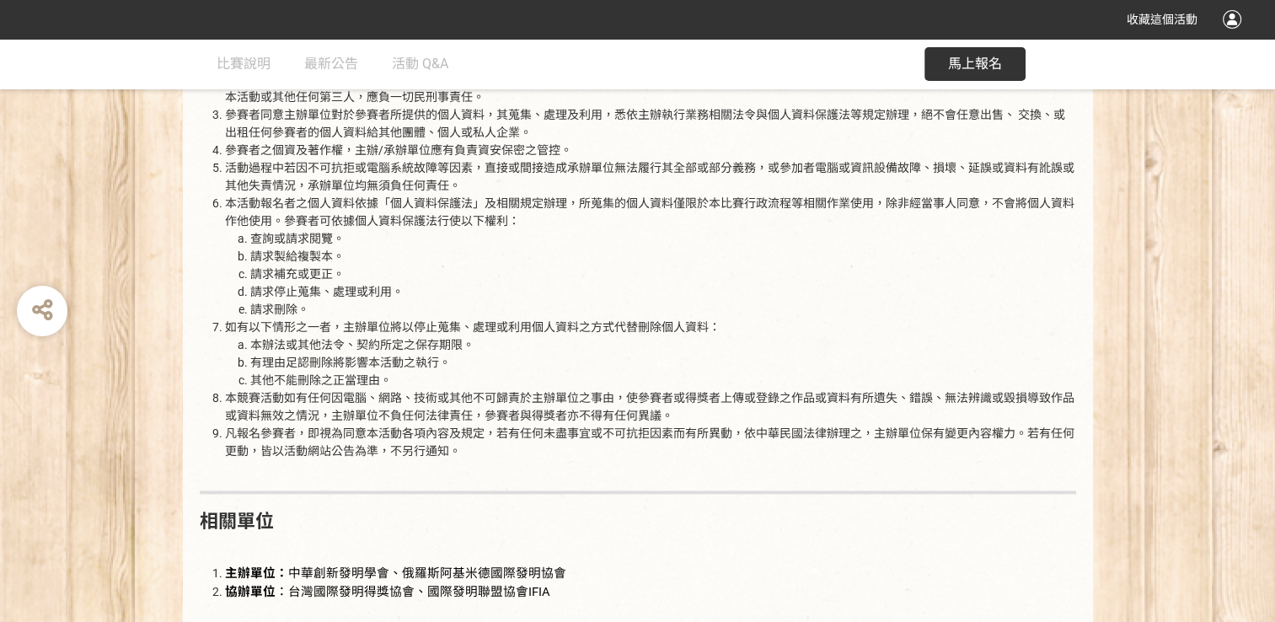 The width and height of the screenshot is (1275, 622). Describe the element at coordinates (663, 362) in the screenshot. I see `li: 有理由足認刪除將影響本活動之執行。` at that location.